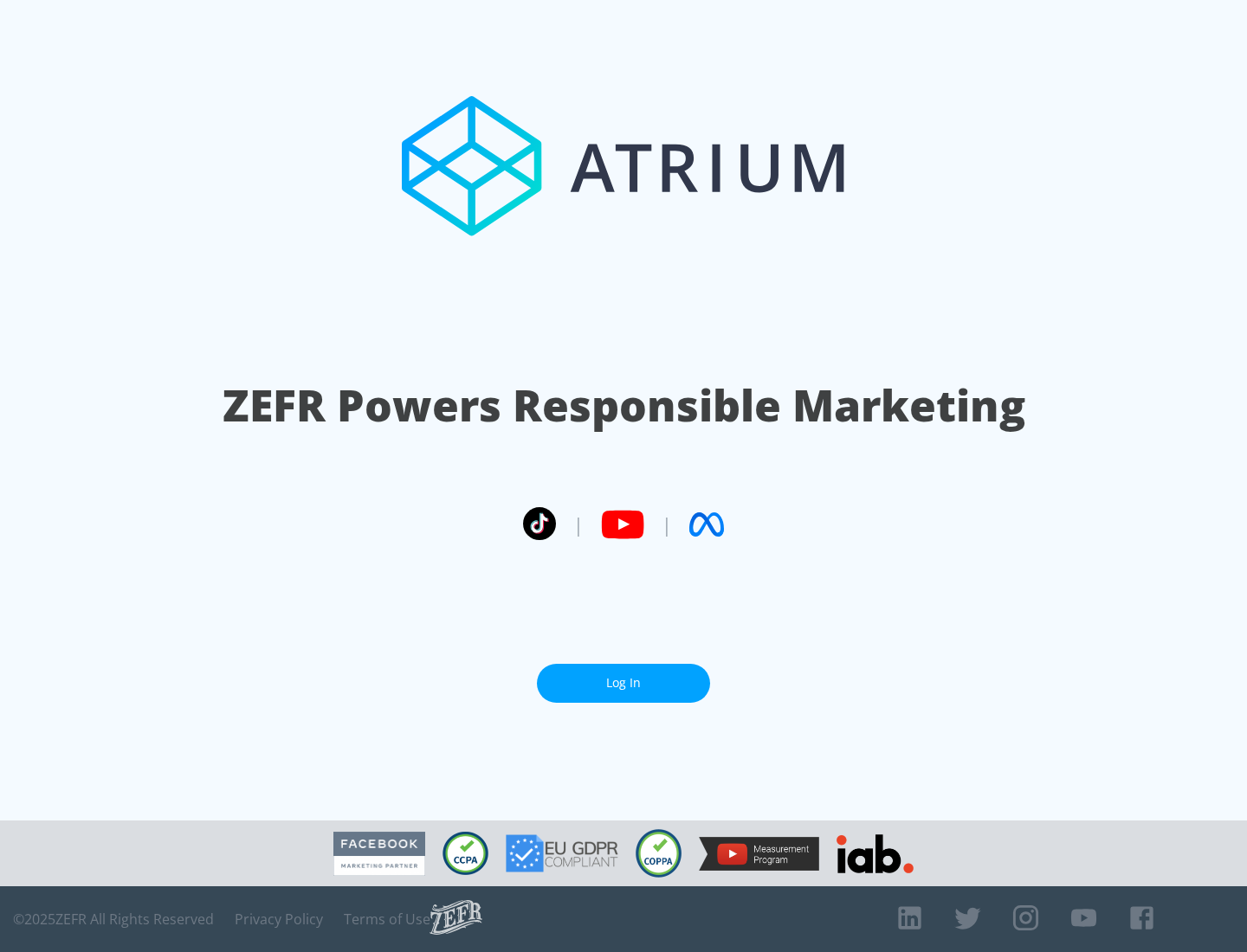 The width and height of the screenshot is (1247, 952). Describe the element at coordinates (623, 405) in the screenshot. I see `h1: ZEFR Powers Responsible Marketing` at that location.